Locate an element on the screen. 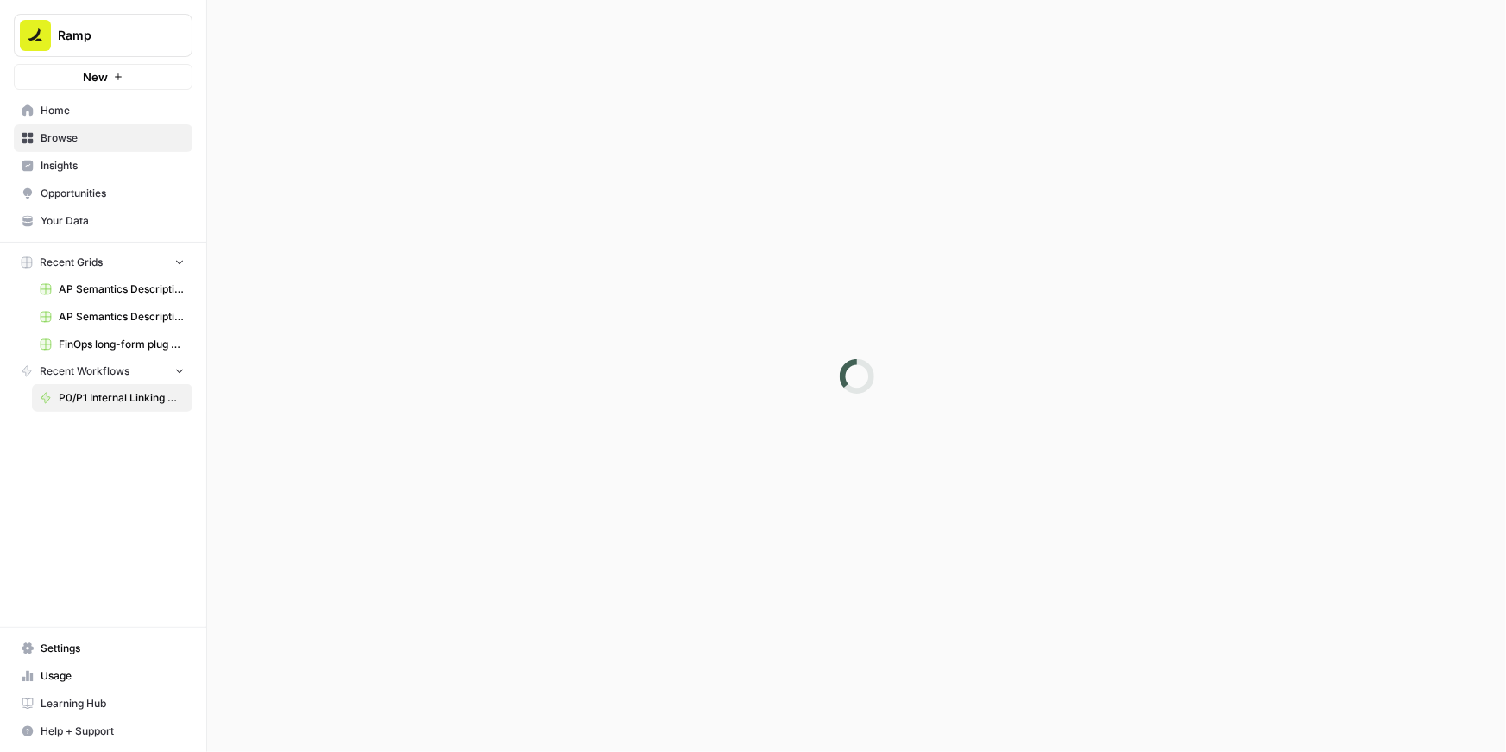 The image size is (1506, 752). span: AP Semantics Descriptions - Month 1 B is located at coordinates (122, 317).